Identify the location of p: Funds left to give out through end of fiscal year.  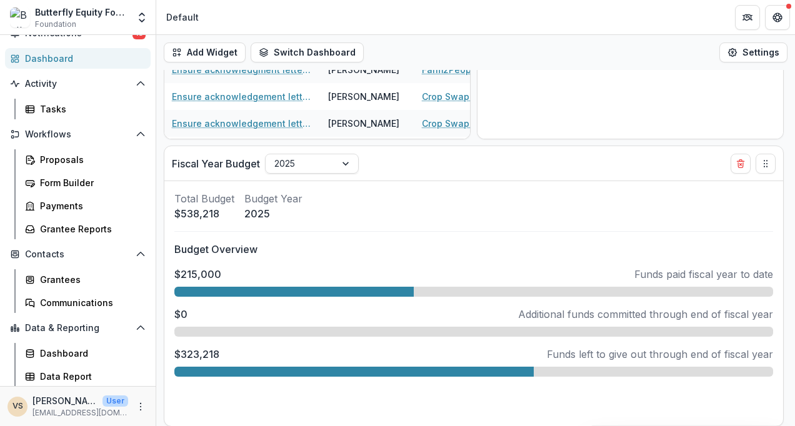
(660, 355).